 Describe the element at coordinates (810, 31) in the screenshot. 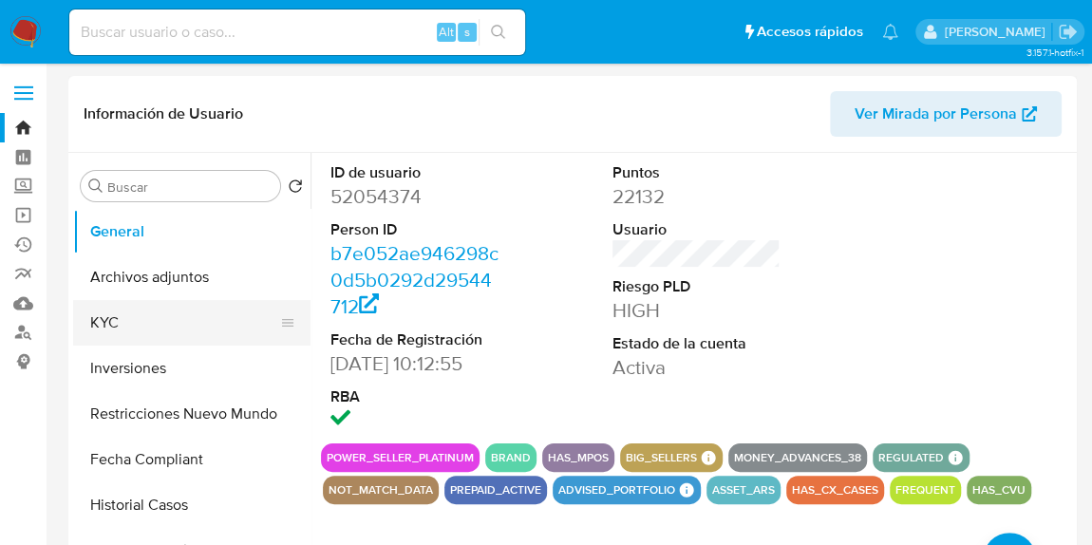

I see `span: Accesos rápidos` at that location.